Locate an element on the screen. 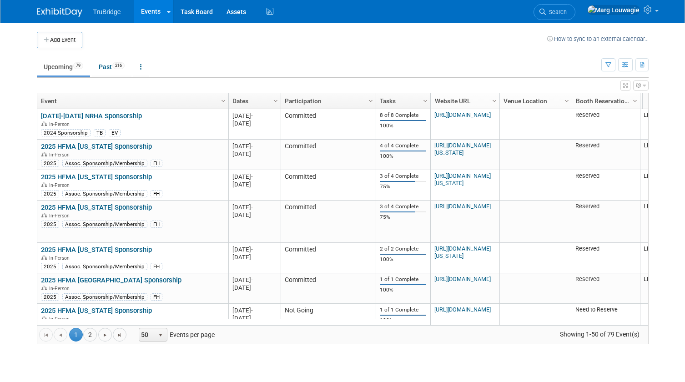  span: Go to the previous page is located at coordinates (60, 335).